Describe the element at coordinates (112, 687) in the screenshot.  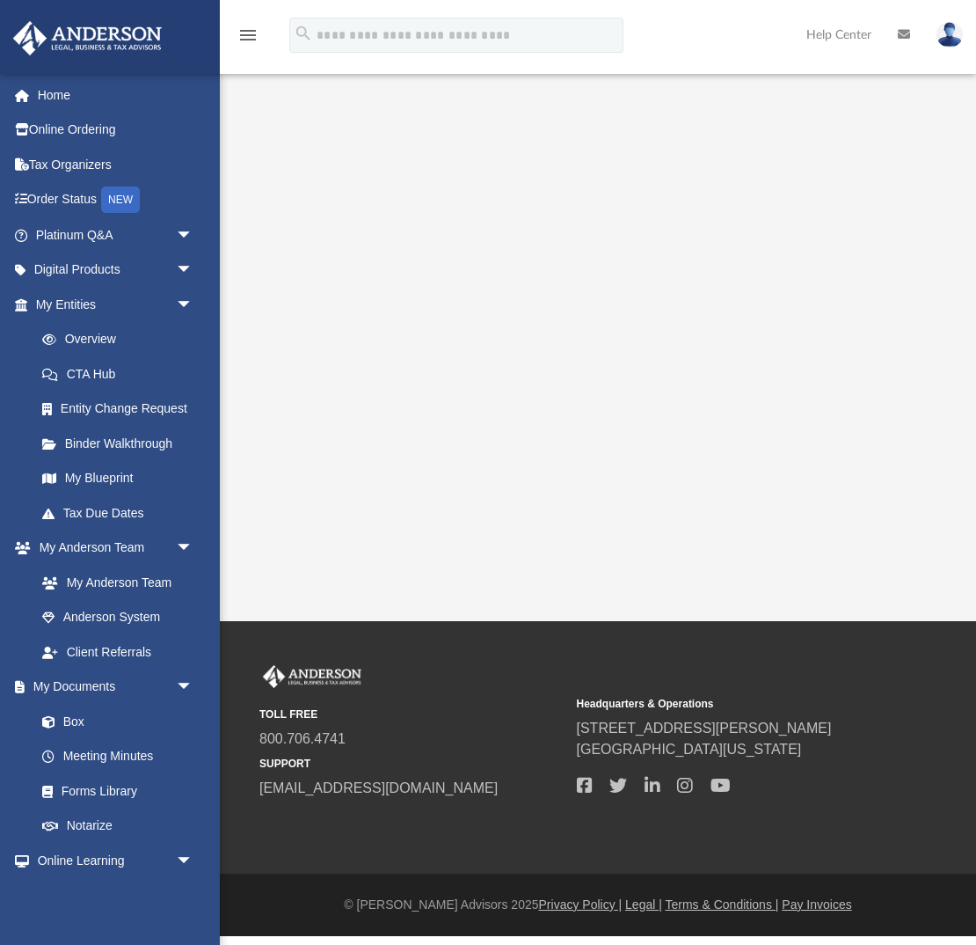
I see `a: My Documentsarrow_drop_down` at that location.